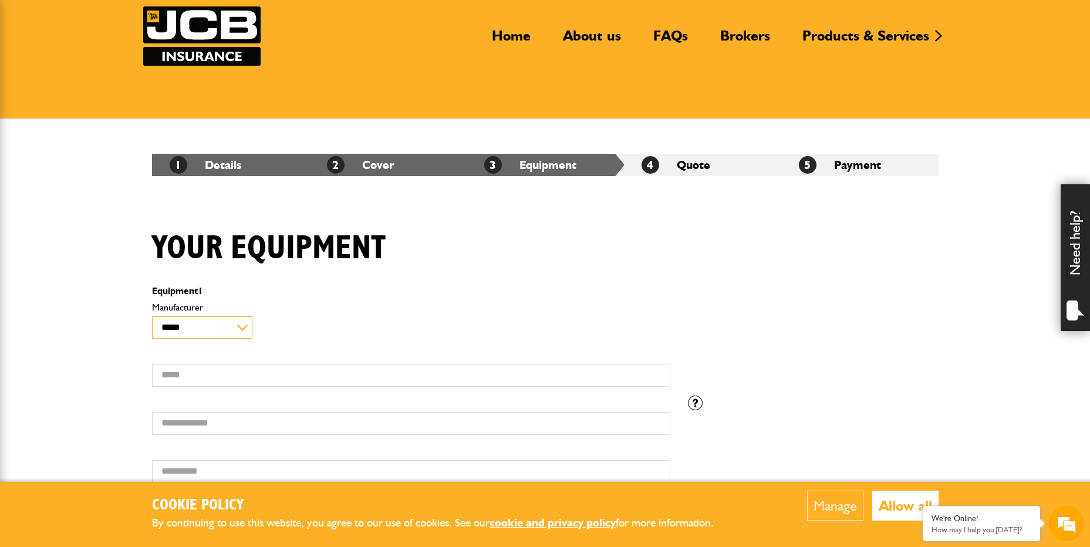 The width and height of the screenshot is (1090, 547). Describe the element at coordinates (545, 165) in the screenshot. I see `li: Equipment` at that location.